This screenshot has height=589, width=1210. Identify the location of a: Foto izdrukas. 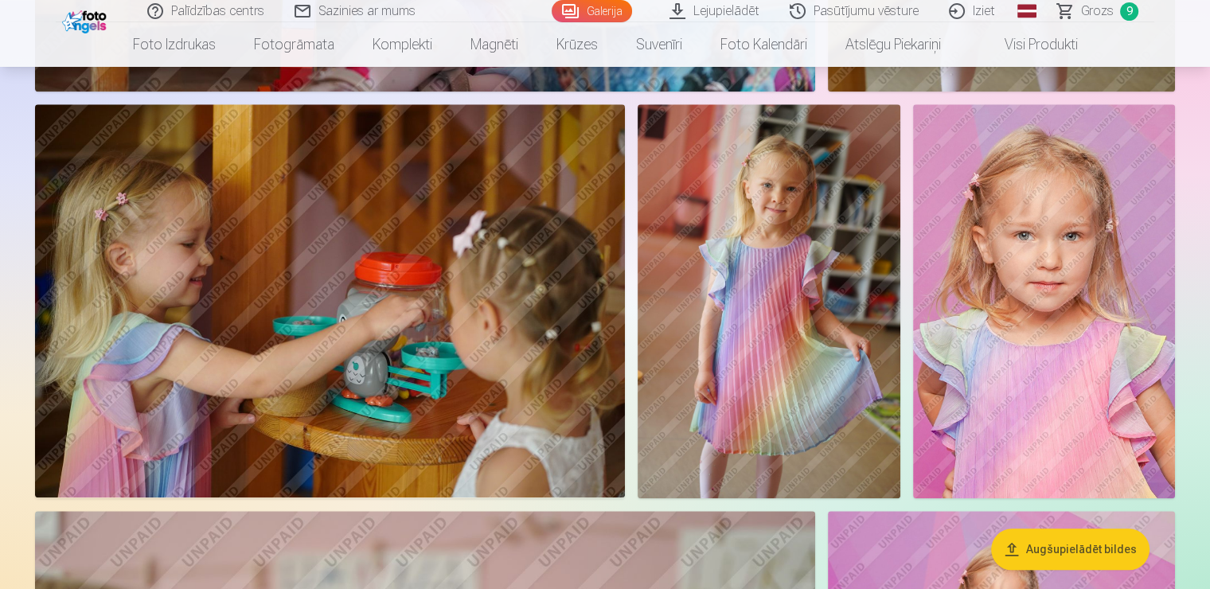
(174, 45).